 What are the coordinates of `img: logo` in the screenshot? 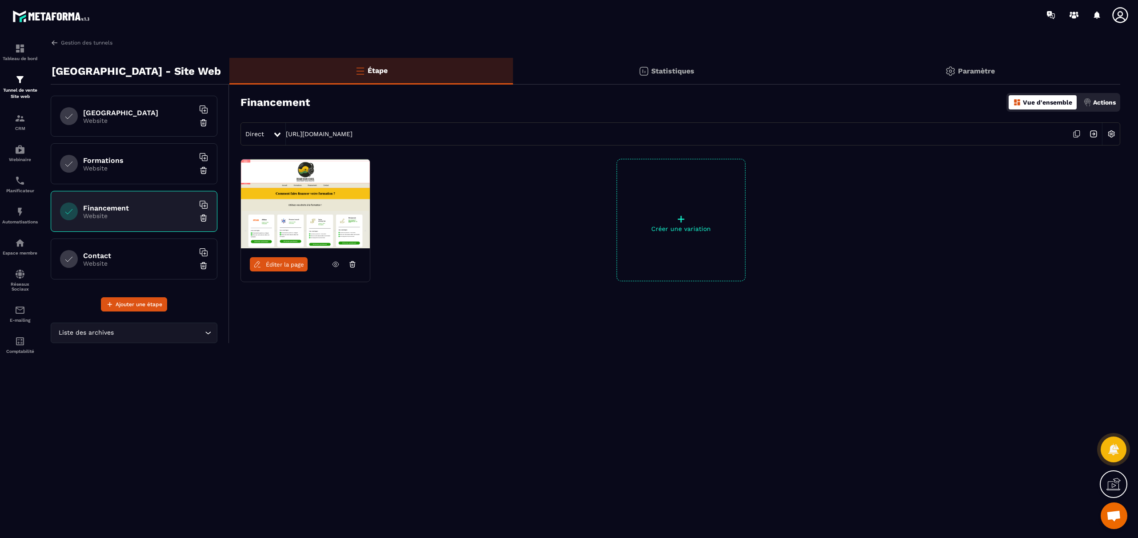 It's located at (52, 16).